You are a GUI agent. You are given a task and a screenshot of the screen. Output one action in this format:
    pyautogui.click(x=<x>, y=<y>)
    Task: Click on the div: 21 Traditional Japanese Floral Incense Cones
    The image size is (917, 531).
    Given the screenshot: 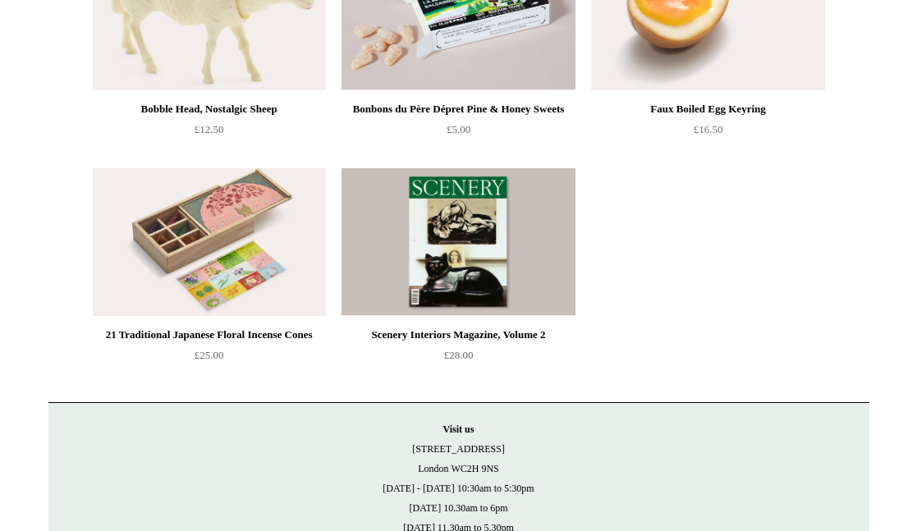 What is the action you would take?
    pyautogui.click(x=209, y=335)
    